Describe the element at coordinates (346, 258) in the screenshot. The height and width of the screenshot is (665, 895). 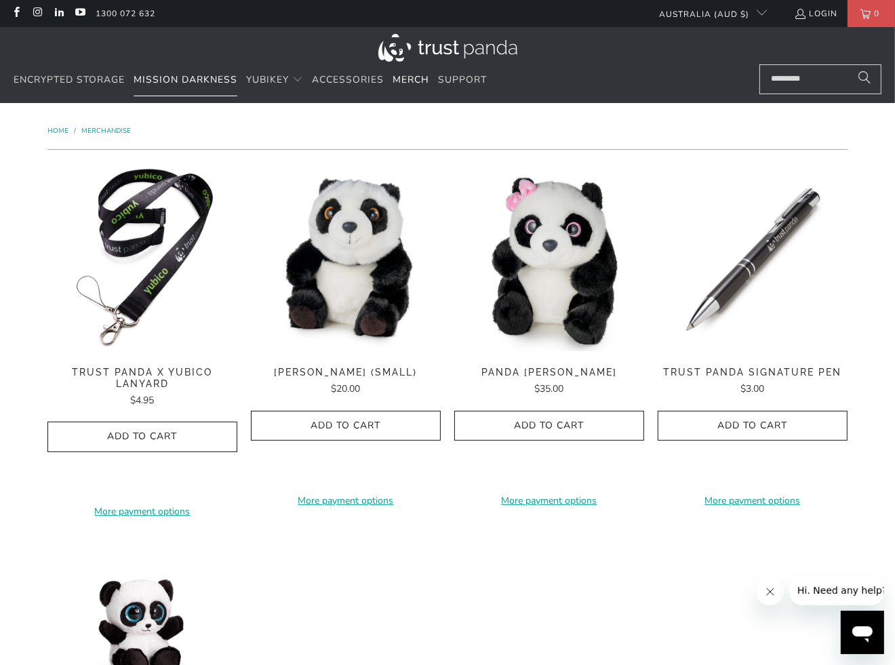
I see `a: Panda Lin Lin (Small) - Trust Panda Panda Lin Lin (Small) - Trust Panda` at that location.